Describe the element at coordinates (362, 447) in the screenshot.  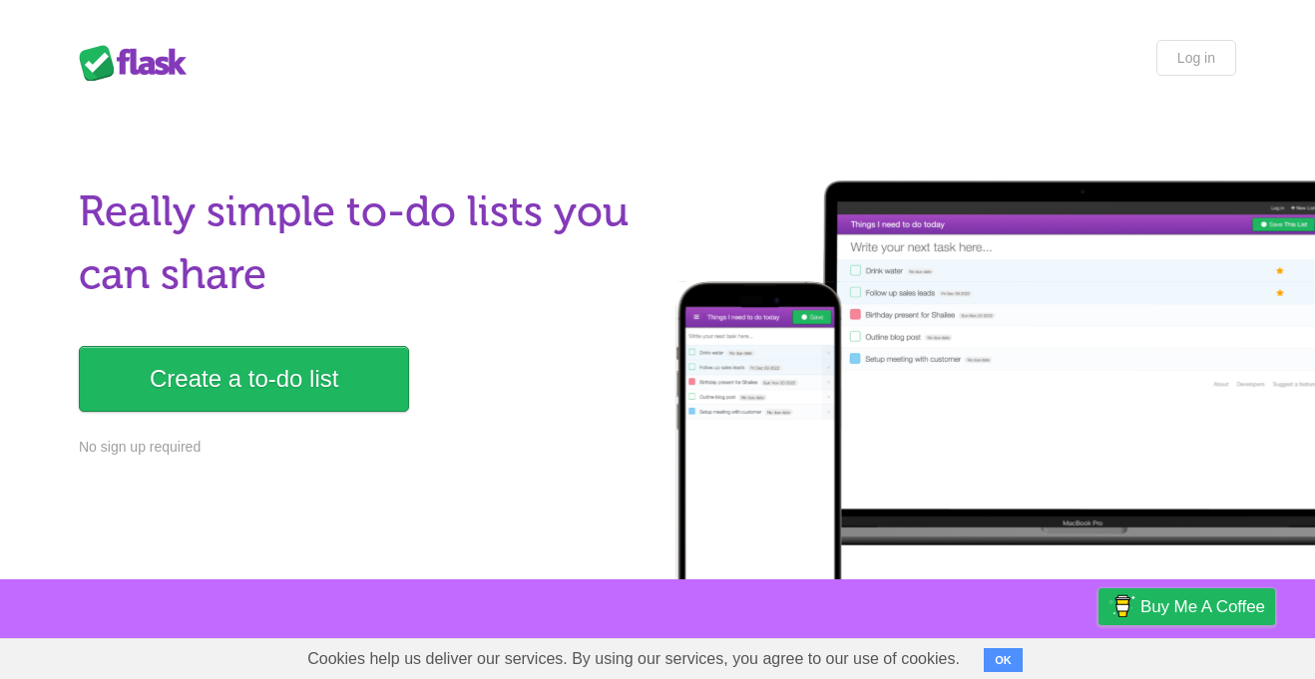
I see `p: No sign up required` at that location.